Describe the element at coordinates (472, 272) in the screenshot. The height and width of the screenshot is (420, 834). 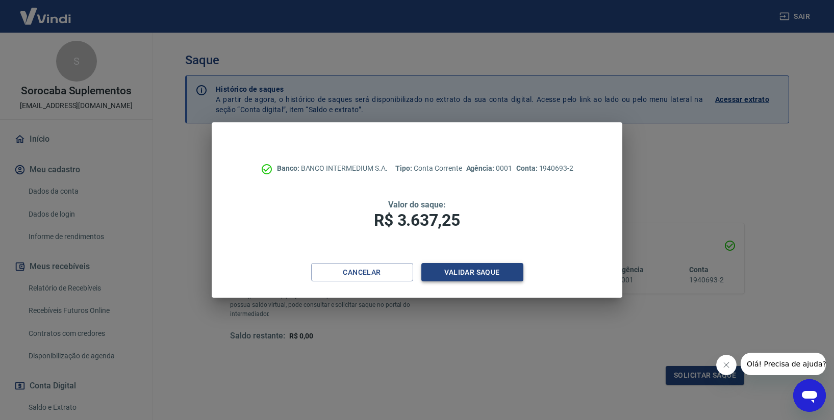
I see `button: Validar saque` at that location.